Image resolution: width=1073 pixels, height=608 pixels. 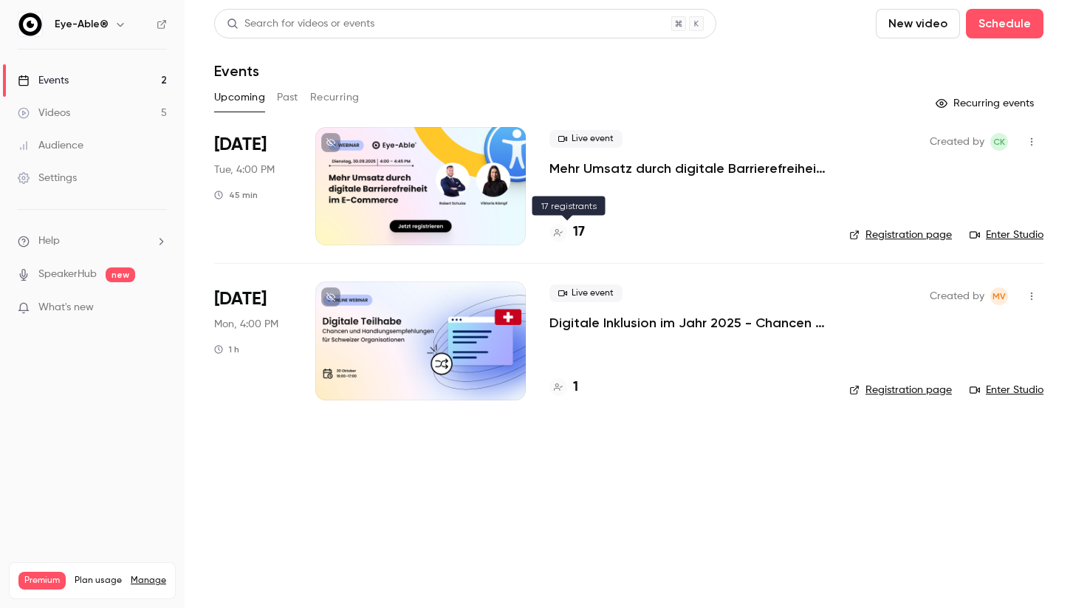 I want to click on span: Premium, so click(x=42, y=580).